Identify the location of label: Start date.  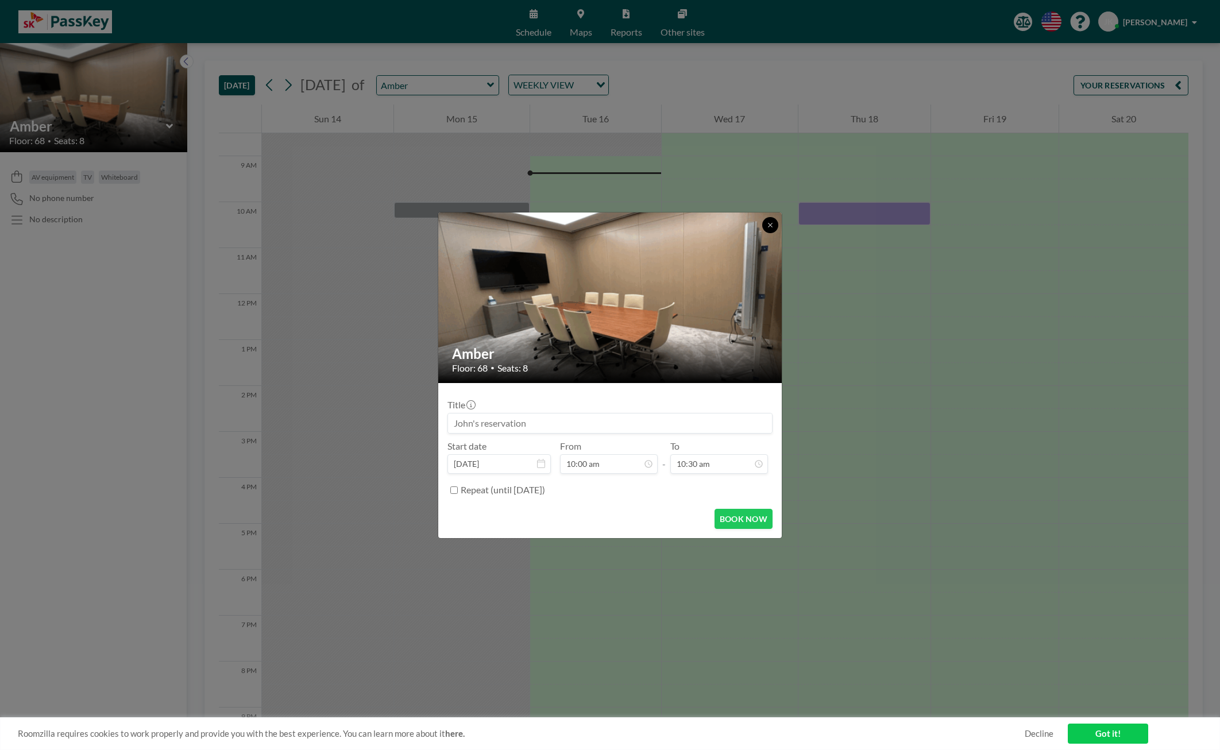
(467, 446).